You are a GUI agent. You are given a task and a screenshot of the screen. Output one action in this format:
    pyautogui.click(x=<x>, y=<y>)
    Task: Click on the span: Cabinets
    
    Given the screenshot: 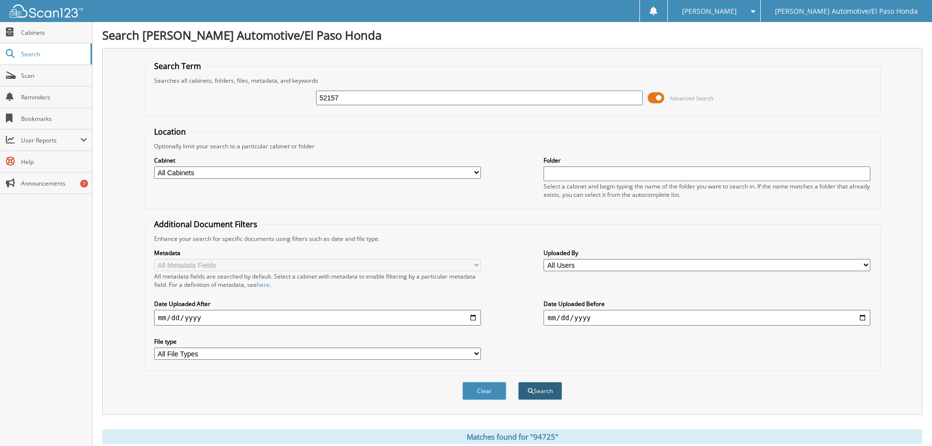 What is the action you would take?
    pyautogui.click(x=54, y=32)
    